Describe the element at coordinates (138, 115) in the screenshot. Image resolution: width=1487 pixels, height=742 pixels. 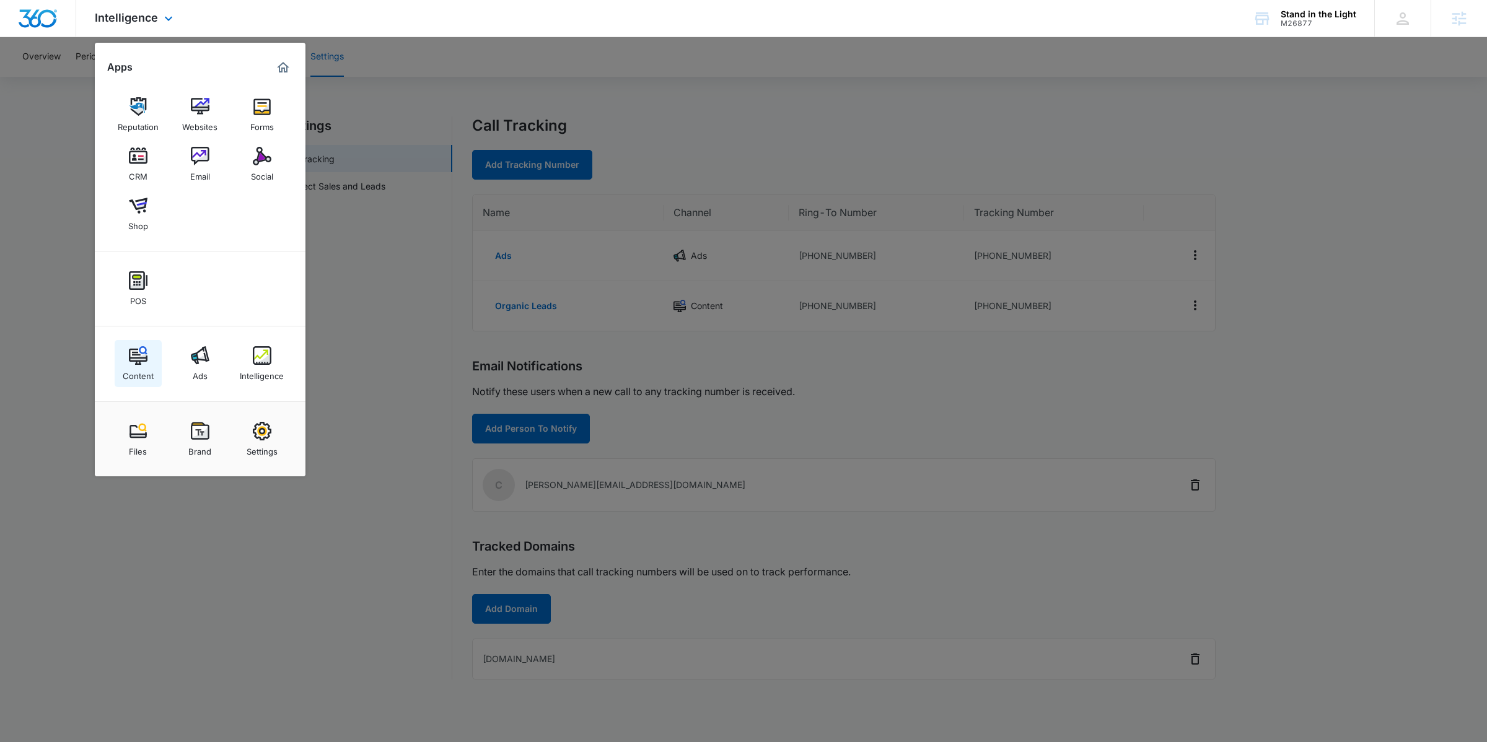
I see `a: Reputation` at that location.